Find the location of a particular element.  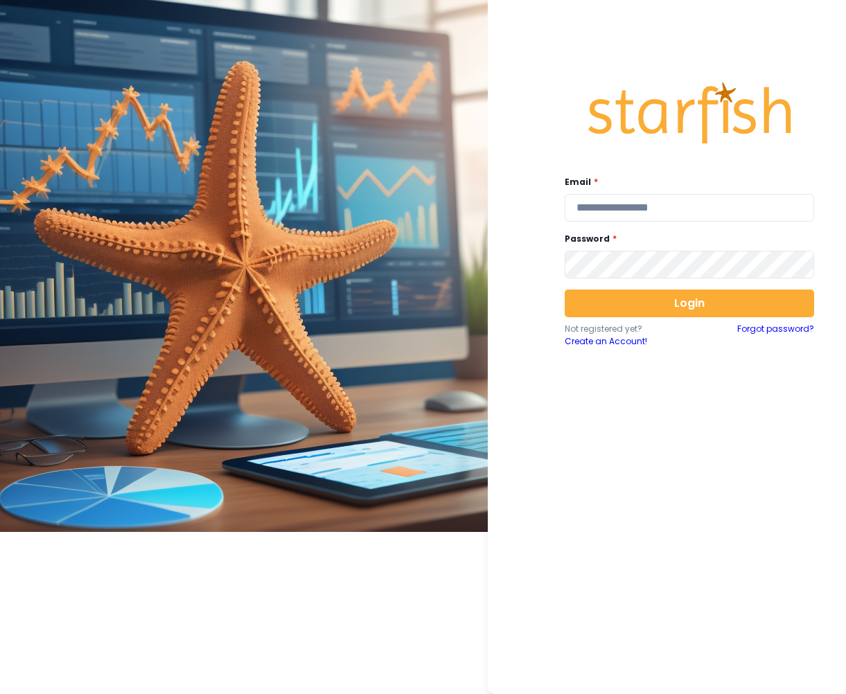

button: Login is located at coordinates (689, 303).